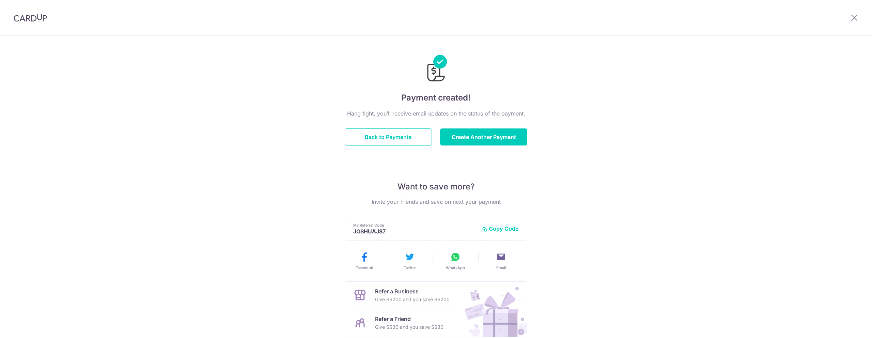  I want to click on button: Facebook, so click(364, 261).